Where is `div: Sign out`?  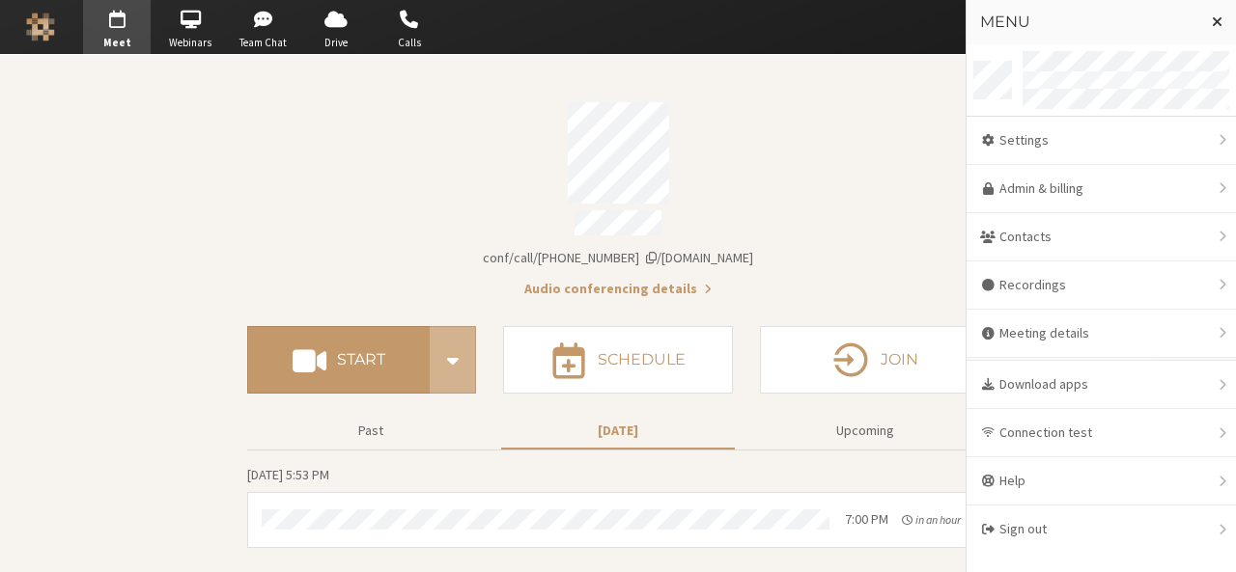 div: Sign out is located at coordinates (1100, 529).